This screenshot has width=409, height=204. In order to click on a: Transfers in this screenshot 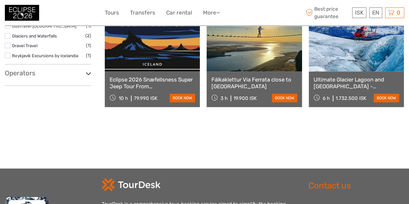, I will do `click(143, 13)`.